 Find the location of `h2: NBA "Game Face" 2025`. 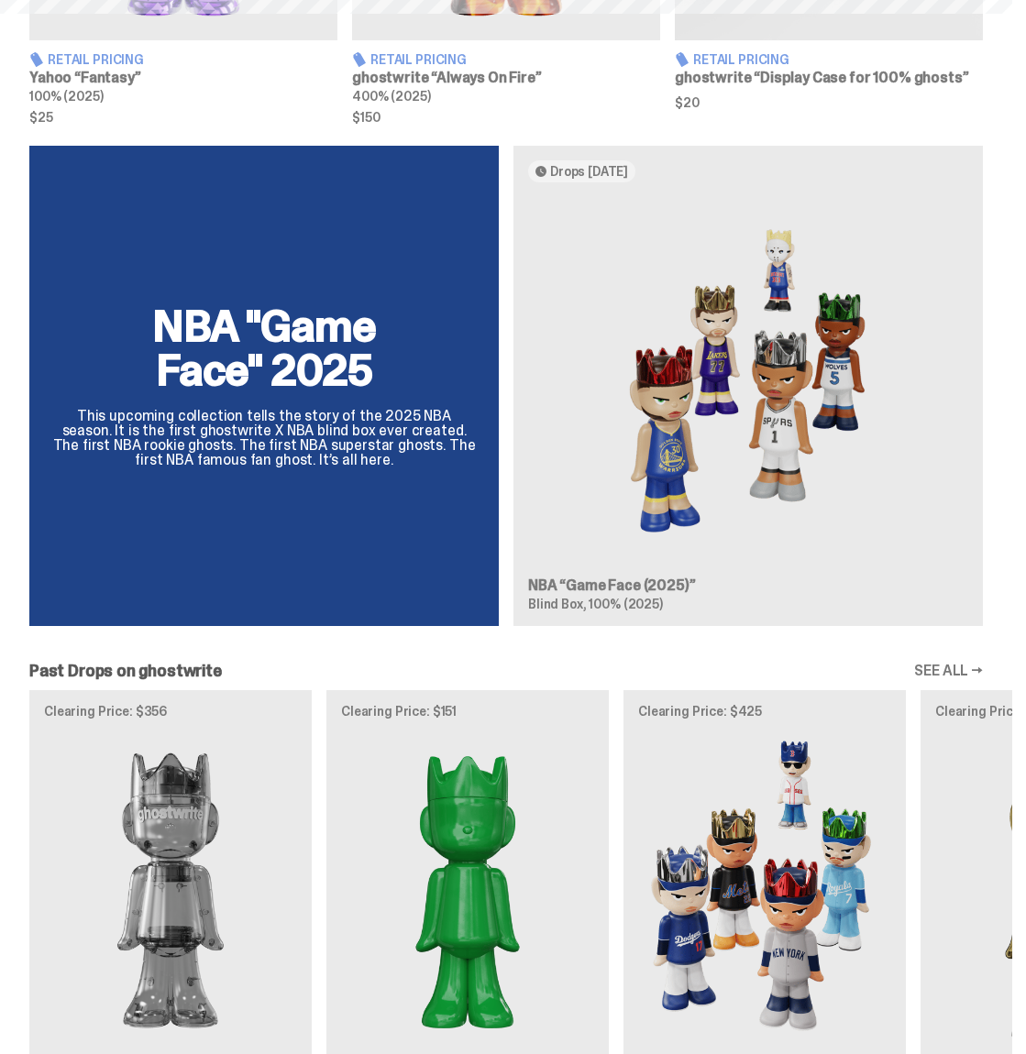

h2: NBA "Game Face" 2025 is located at coordinates (264, 348).